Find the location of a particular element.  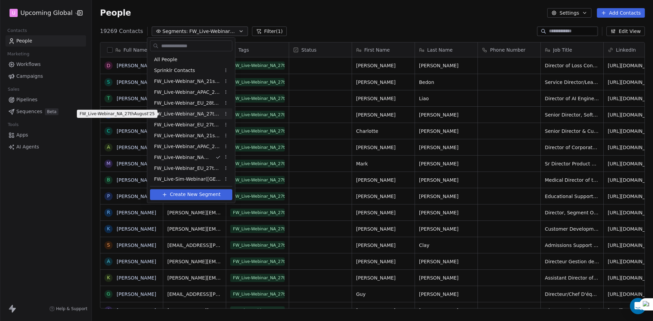

span: FW_Live-Webinar_APAC_21stAugust'25 is located at coordinates (187, 92).